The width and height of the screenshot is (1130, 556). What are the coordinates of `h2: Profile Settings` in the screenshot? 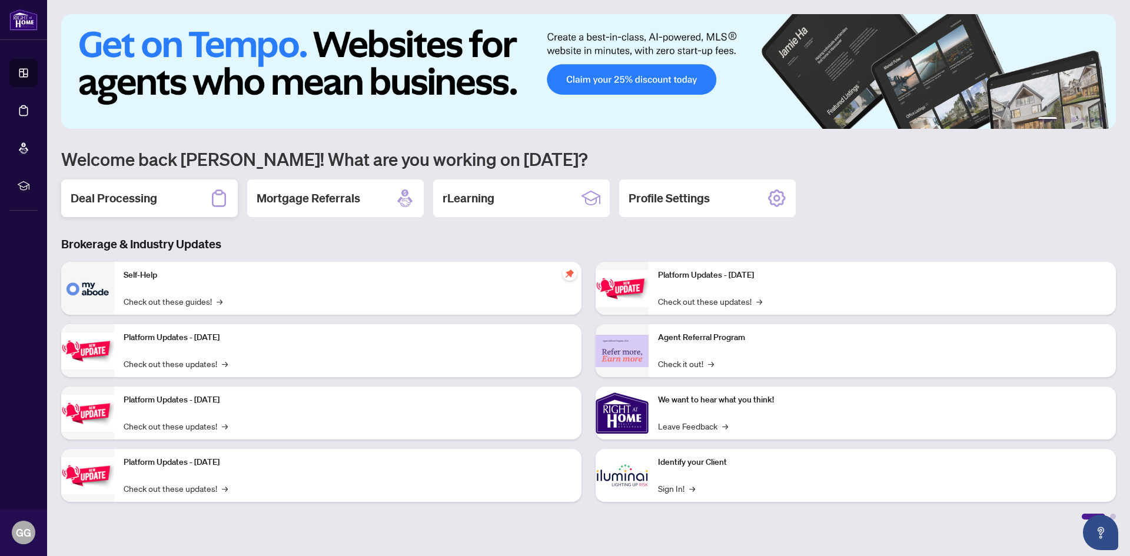 It's located at (669, 198).